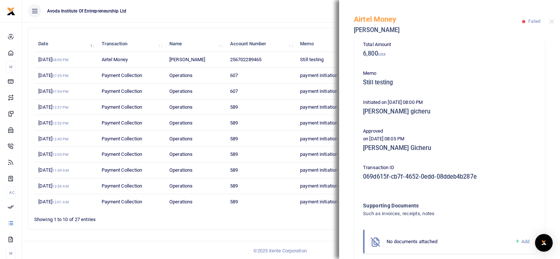 The image size is (560, 259). What do you see at coordinates (66, 44) in the screenshot?
I see `th: Date: activate to sort column descending` at bounding box center [66, 44].